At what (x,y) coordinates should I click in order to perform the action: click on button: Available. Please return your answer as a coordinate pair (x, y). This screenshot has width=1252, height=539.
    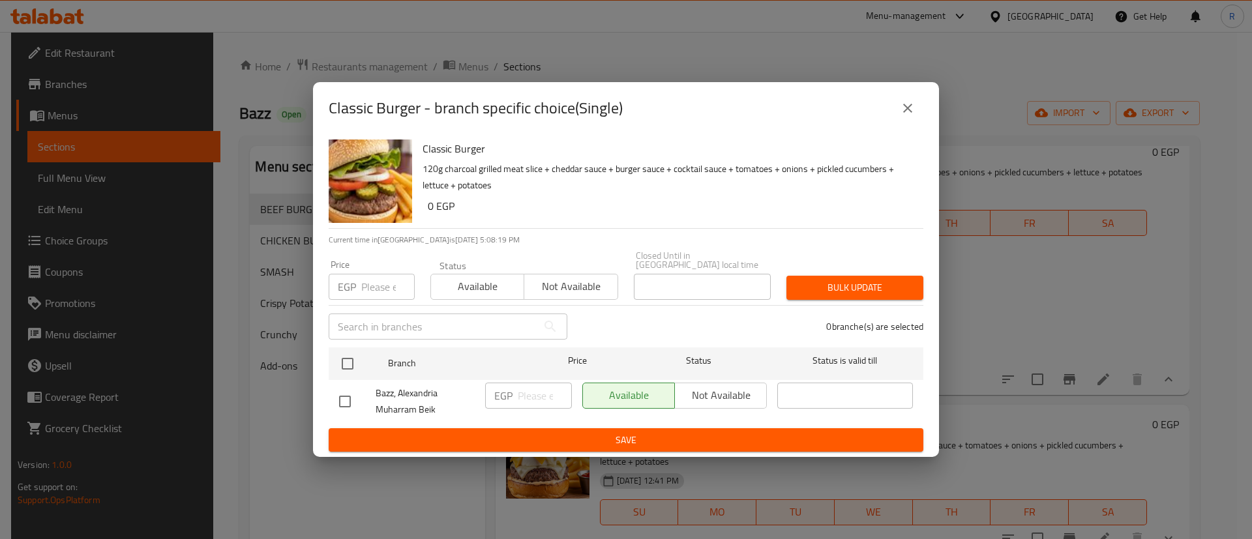
    Looking at the image, I should click on (477, 287).